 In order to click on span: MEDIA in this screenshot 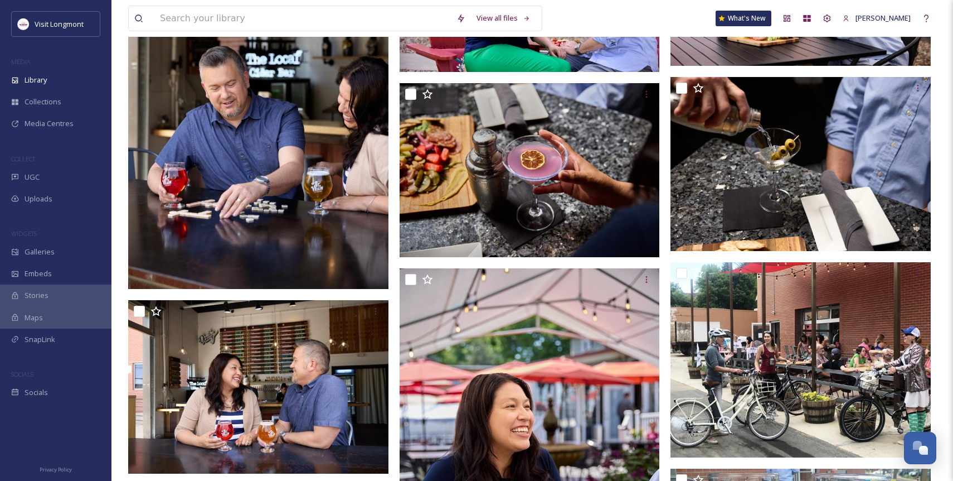, I will do `click(21, 61)`.